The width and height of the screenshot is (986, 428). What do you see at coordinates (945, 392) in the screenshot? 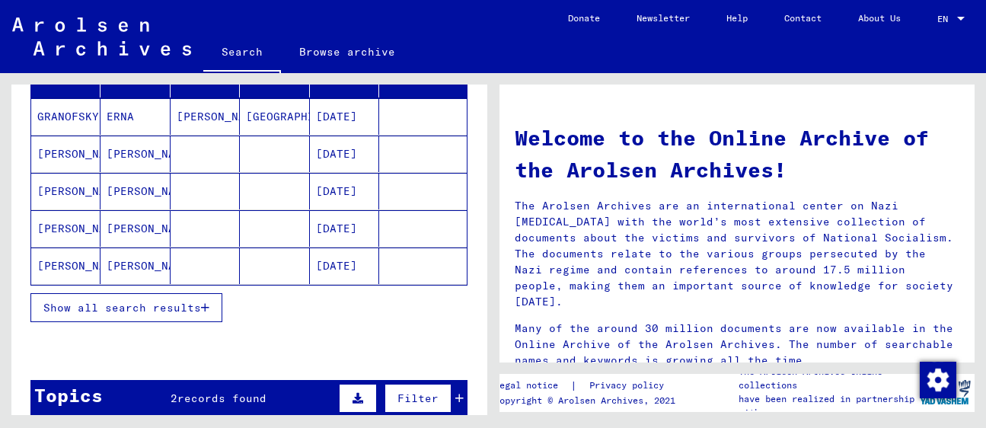
I see `img: yv_logo.png` at bounding box center [945, 392].